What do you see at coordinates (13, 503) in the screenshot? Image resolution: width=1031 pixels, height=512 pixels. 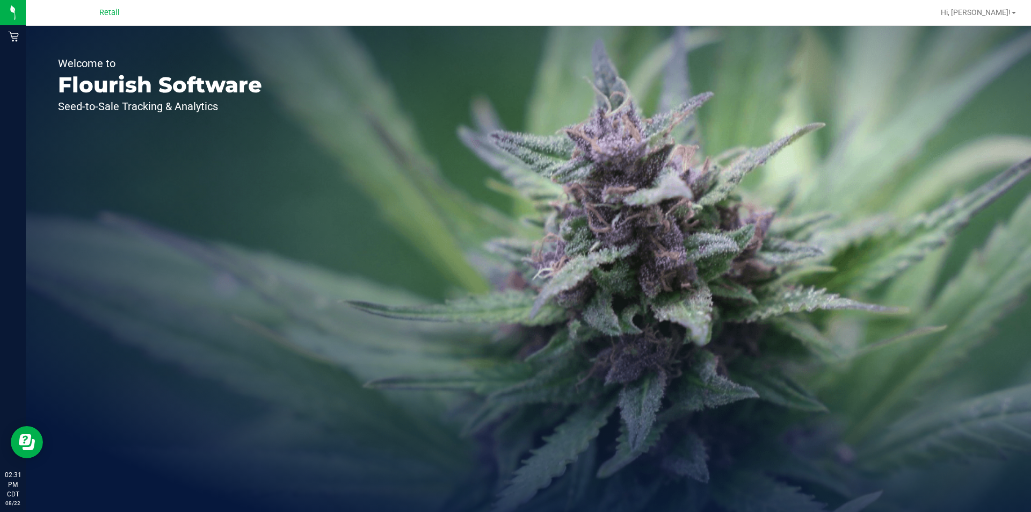 I see `p: 08/22` at bounding box center [13, 503].